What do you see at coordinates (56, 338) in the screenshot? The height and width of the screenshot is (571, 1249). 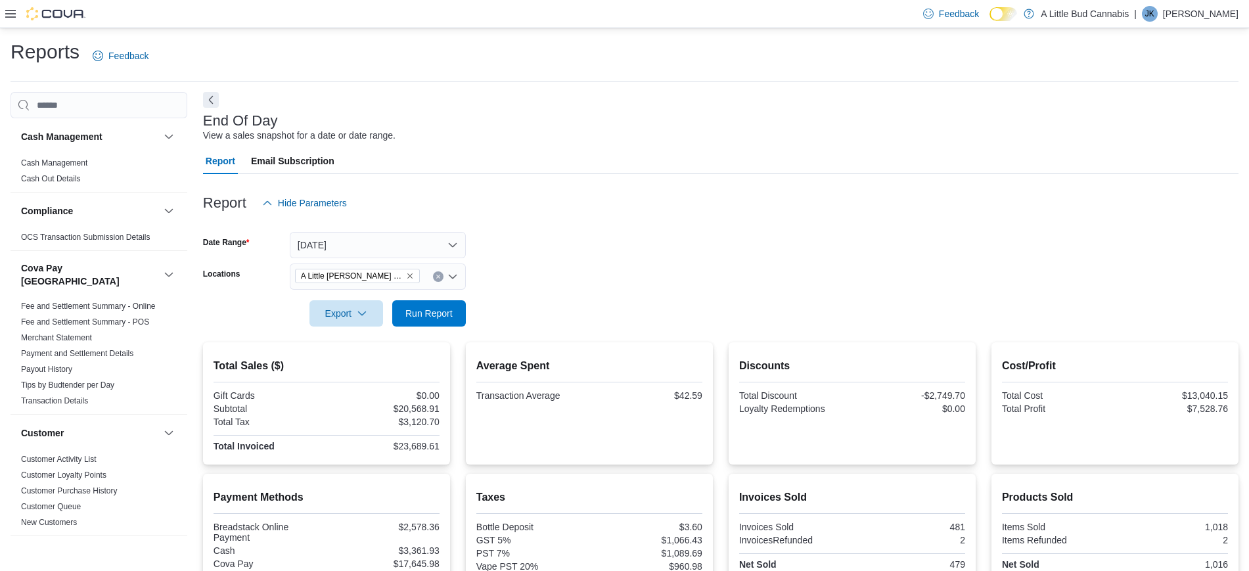 I see `span: Merchant Statement` at bounding box center [56, 338].